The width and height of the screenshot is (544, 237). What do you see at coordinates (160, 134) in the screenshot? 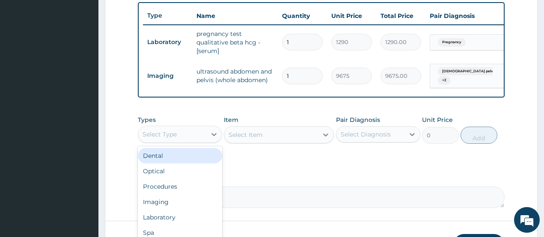
I see `div: Select Type` at bounding box center [160, 134].